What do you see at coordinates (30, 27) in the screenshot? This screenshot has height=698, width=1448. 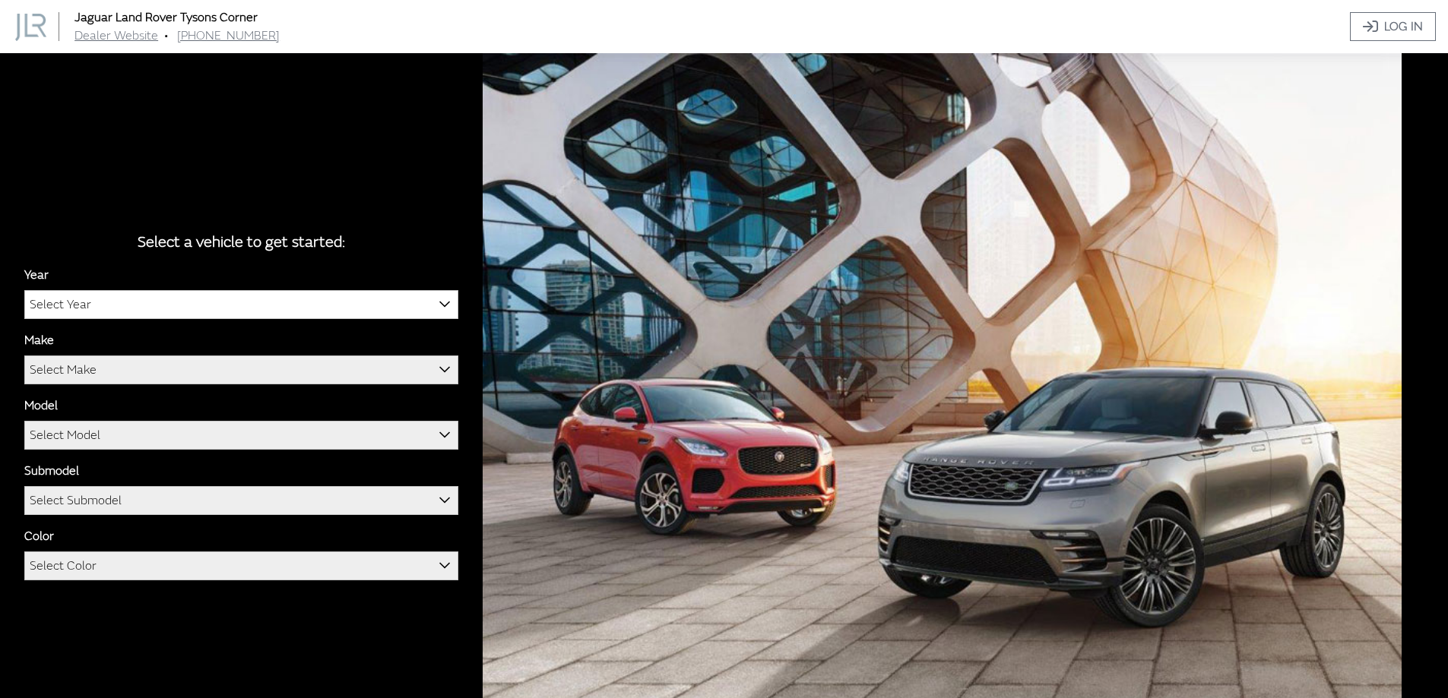 I see `img: Dashboard` at bounding box center [30, 27].